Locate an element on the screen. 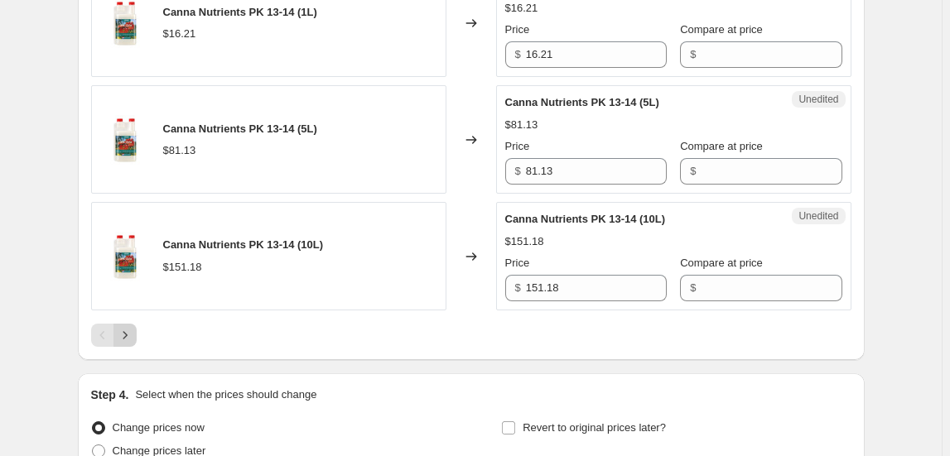  span: Change prices now is located at coordinates (158, 427).